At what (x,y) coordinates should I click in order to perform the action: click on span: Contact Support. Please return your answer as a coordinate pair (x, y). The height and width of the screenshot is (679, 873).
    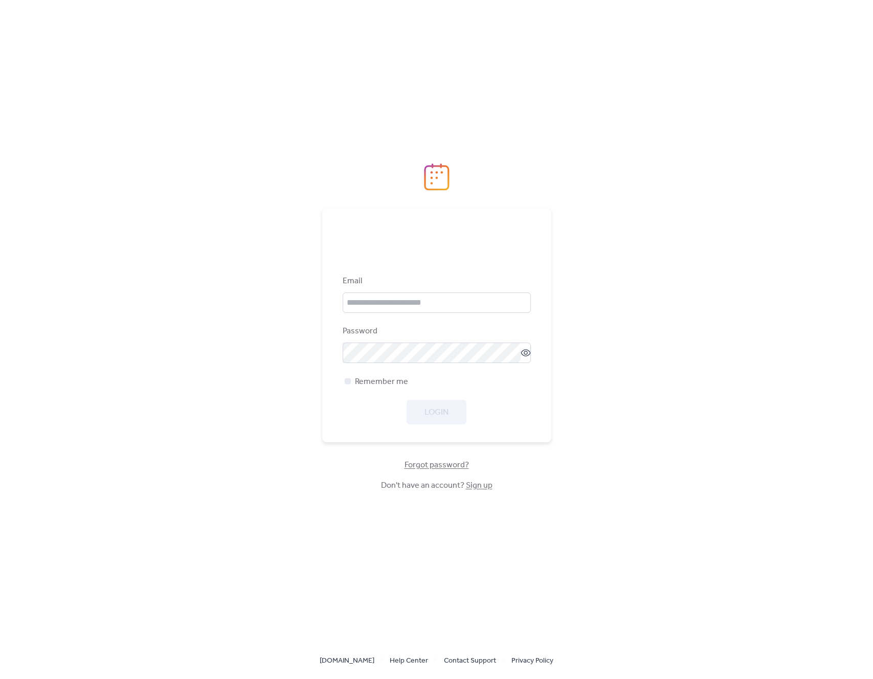
    Looking at the image, I should click on (470, 661).